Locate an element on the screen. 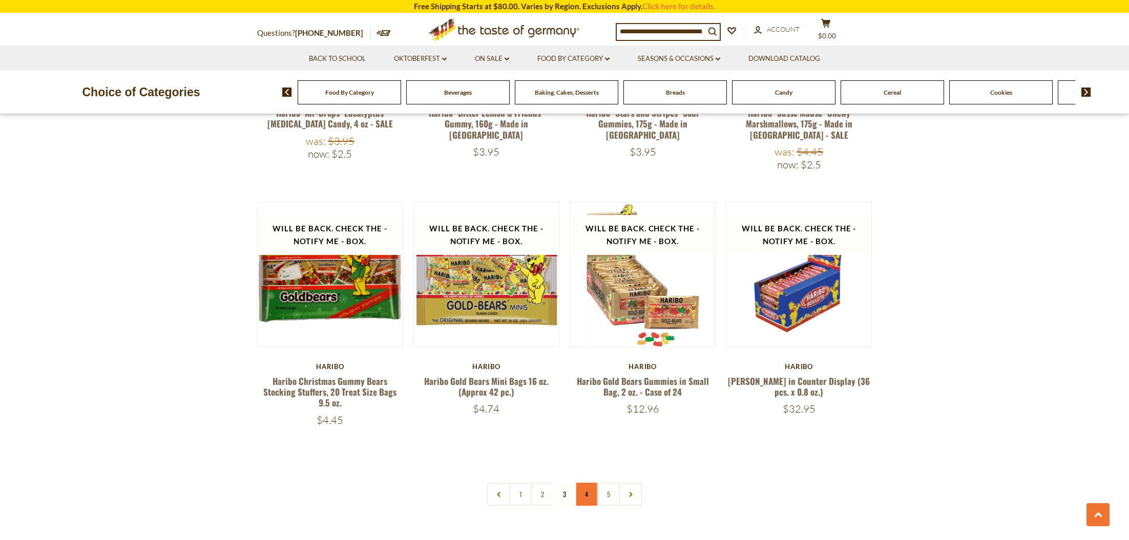 This screenshot has width=1129, height=540. span: Beverages is located at coordinates (458, 92).